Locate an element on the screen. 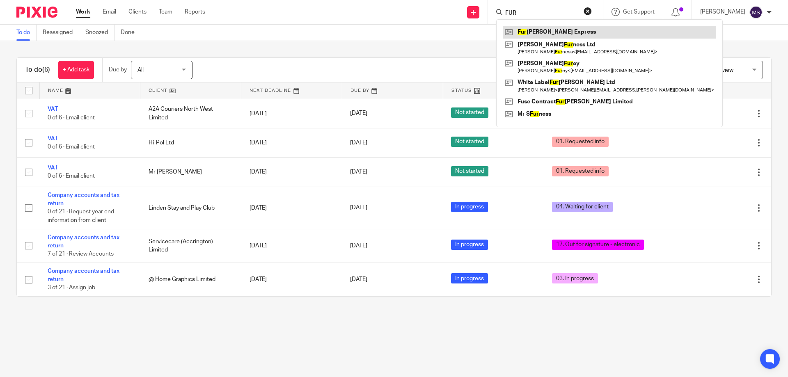 The height and width of the screenshot is (377, 788). a: Work is located at coordinates (83, 12).